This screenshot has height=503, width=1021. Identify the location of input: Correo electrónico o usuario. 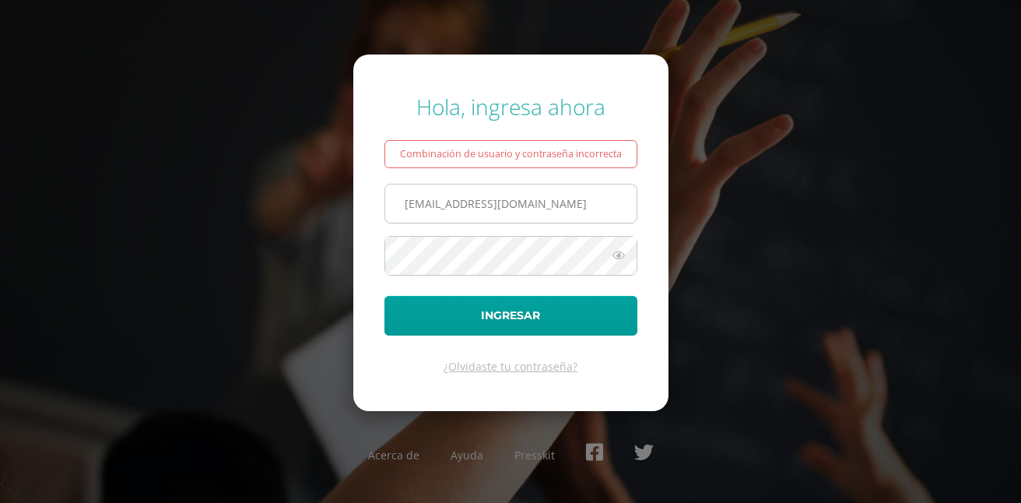
(510, 203).